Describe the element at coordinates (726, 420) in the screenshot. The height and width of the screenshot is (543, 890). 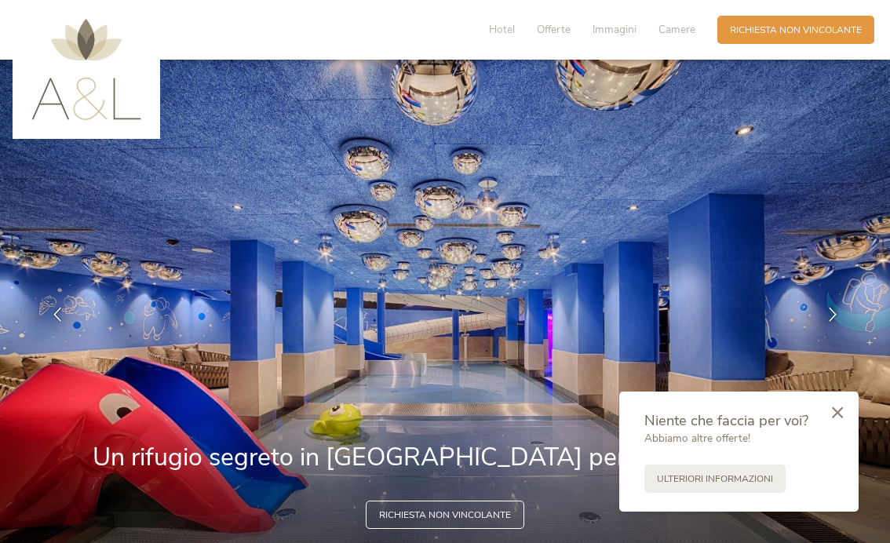
I see `span: Niente che faccia per voi?` at that location.